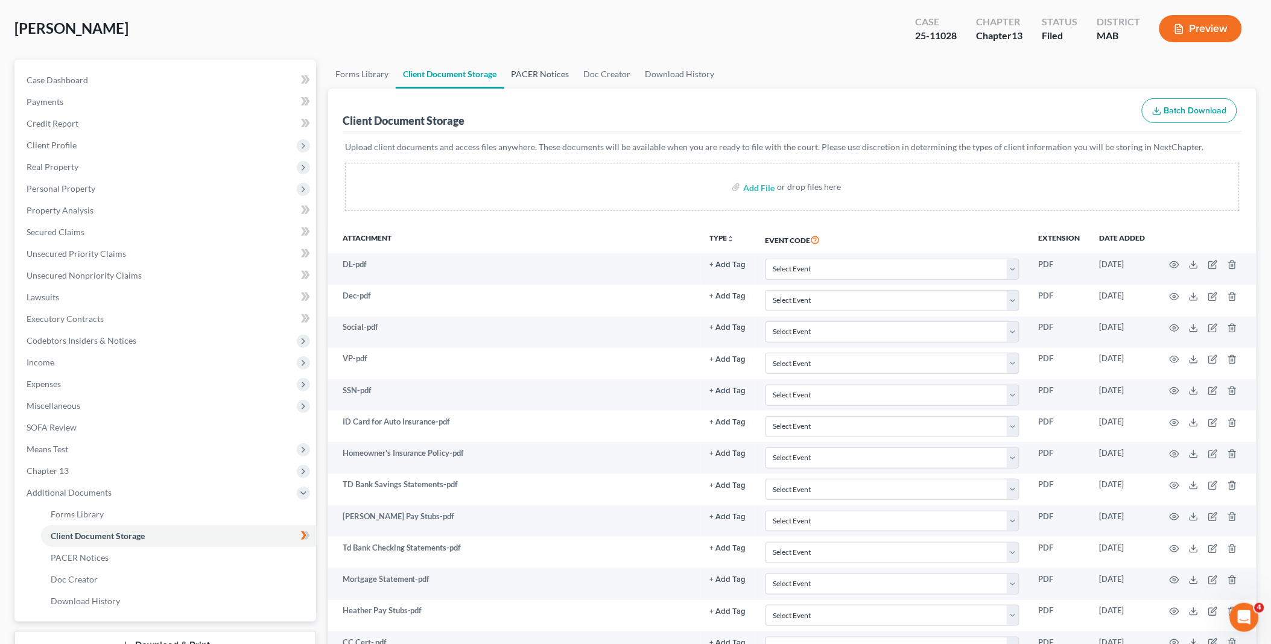  I want to click on span: Lawsuits, so click(43, 297).